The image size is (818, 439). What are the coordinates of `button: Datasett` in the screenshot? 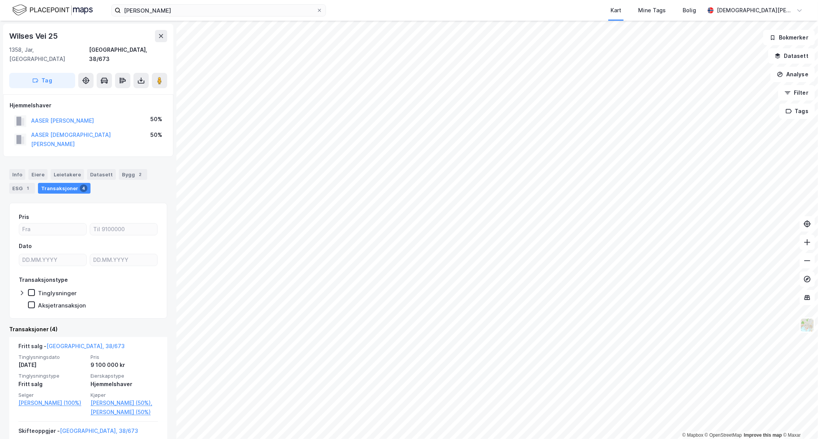 It's located at (791, 56).